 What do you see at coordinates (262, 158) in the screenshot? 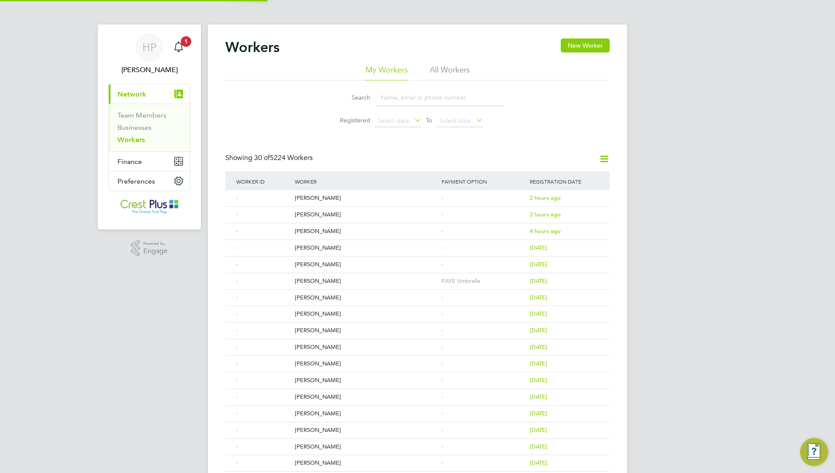
I see `span: 30 of` at bounding box center [262, 158].